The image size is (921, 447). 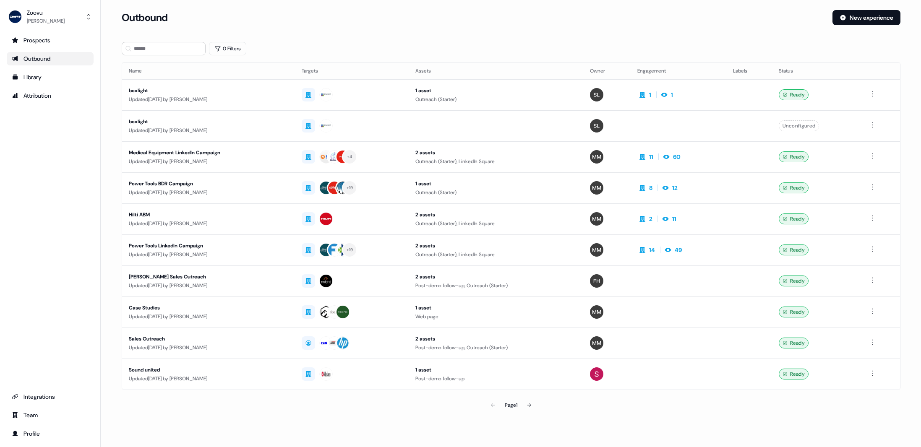 I want to click on div: Outbound, so click(x=50, y=59).